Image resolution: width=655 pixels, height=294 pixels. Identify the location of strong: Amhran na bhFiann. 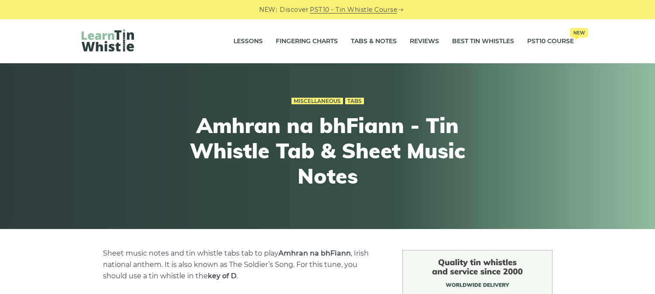
(315, 253).